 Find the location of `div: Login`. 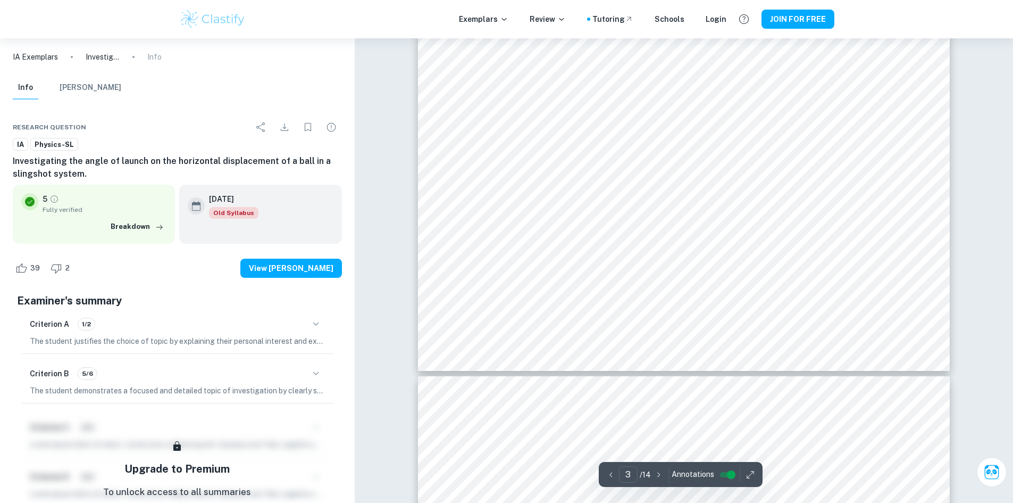

div: Login is located at coordinates (716, 19).